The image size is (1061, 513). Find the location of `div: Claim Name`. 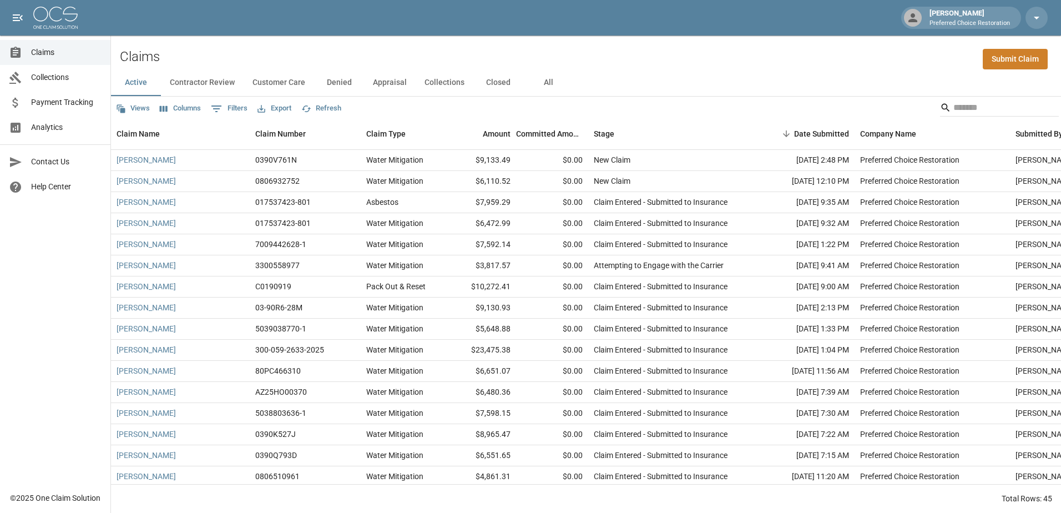

div: Claim Name is located at coordinates (180, 134).